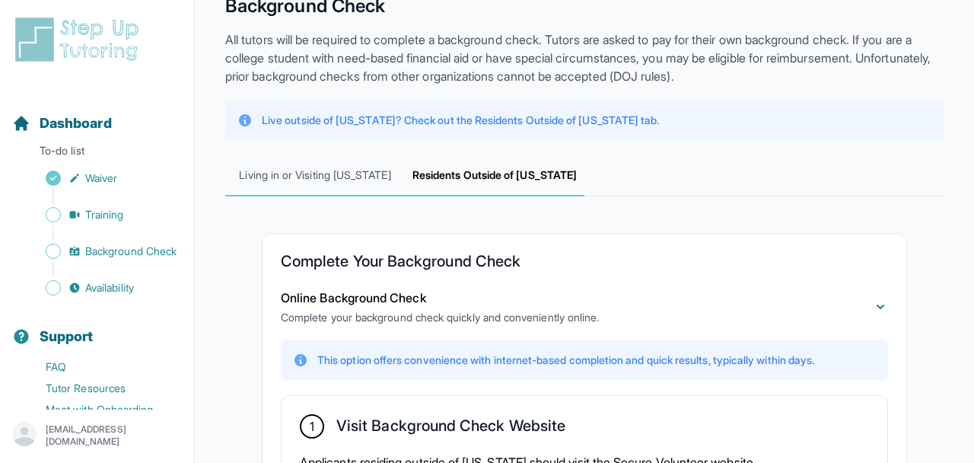 The image size is (974, 463). Describe the element at coordinates (103, 251) in the screenshot. I see `a: Background Check` at that location.